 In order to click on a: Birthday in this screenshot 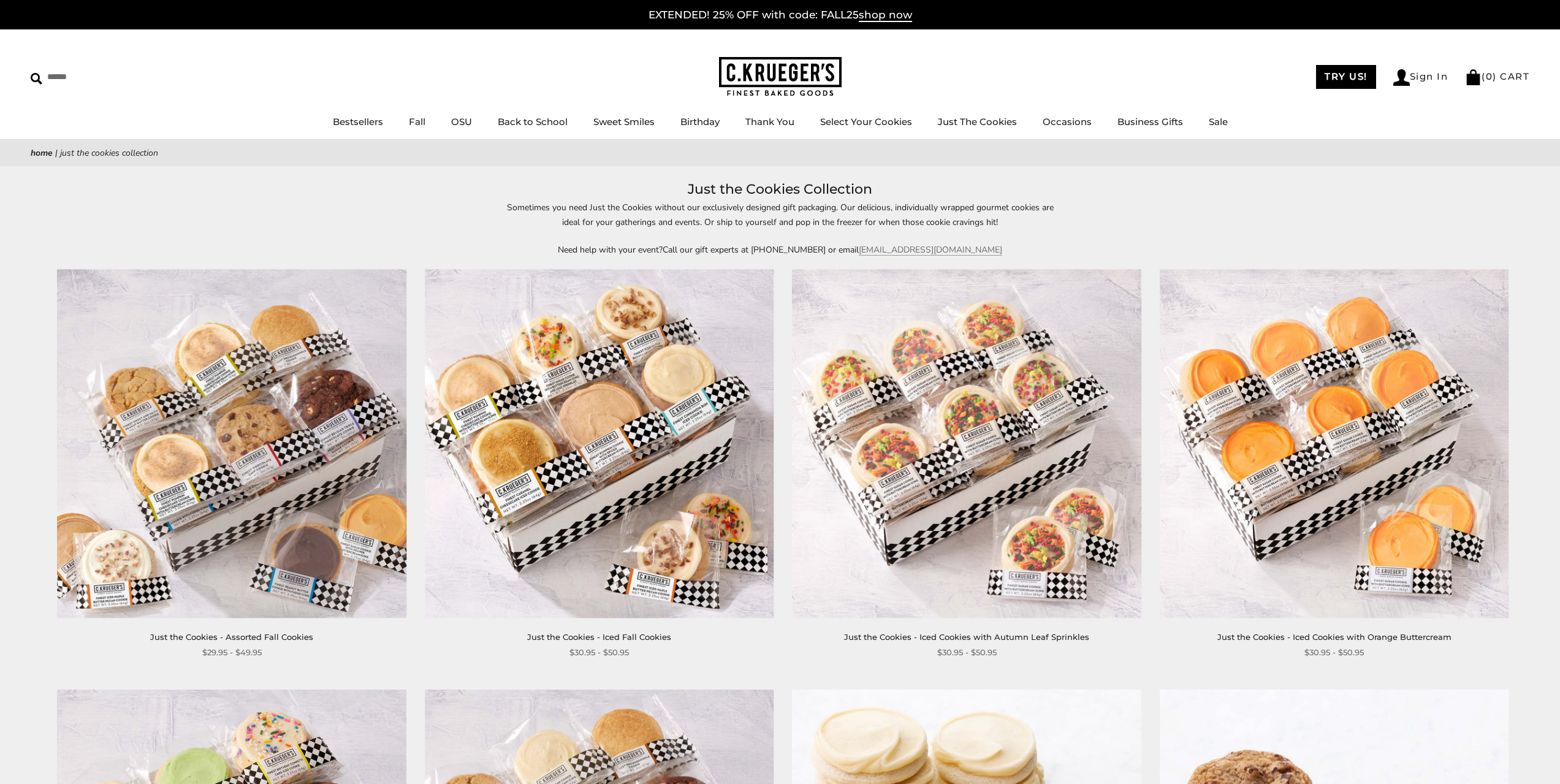, I will do `click(700, 122)`.